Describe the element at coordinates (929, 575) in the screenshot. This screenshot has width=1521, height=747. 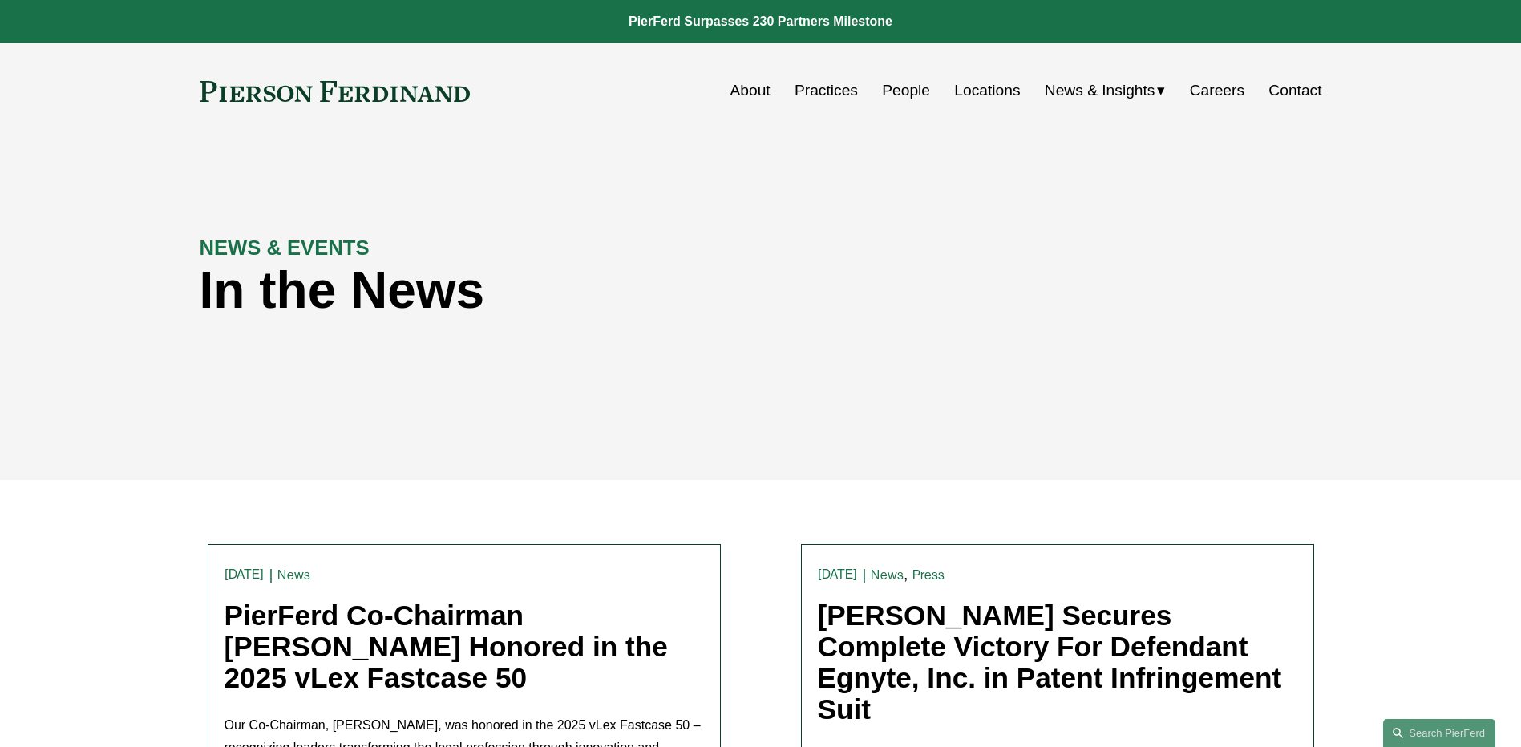
I see `a: Press` at that location.